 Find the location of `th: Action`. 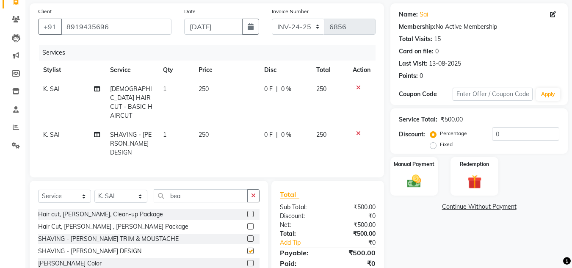

th: Action is located at coordinates (362, 70).